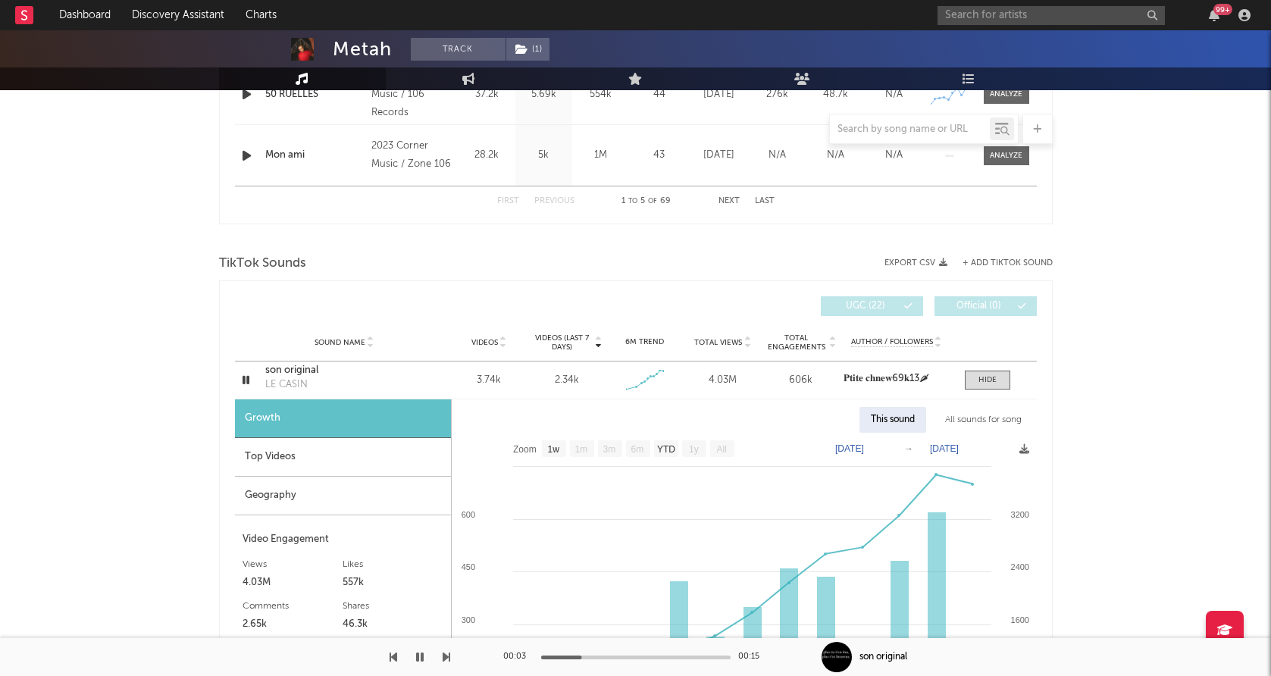 This screenshot has width=1271, height=676. I want to click on text: 1600, so click(1019, 620).